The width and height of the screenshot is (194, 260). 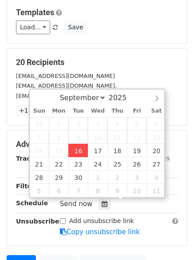 What do you see at coordinates (137, 150) in the screenshot?
I see `span: September 19, 2025` at bounding box center [137, 150].